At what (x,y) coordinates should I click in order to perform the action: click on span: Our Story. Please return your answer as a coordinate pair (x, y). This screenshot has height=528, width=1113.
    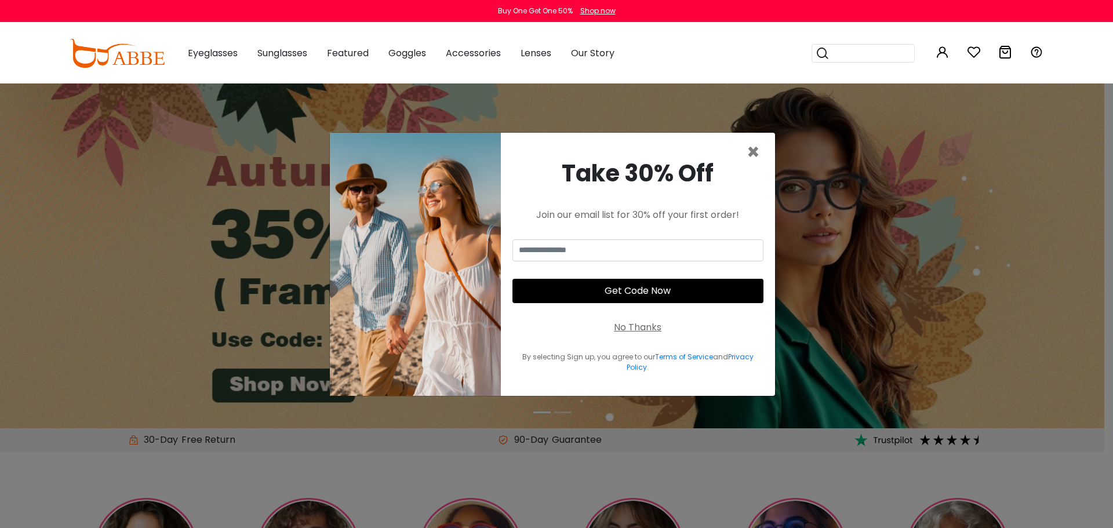
    Looking at the image, I should click on (593, 53).